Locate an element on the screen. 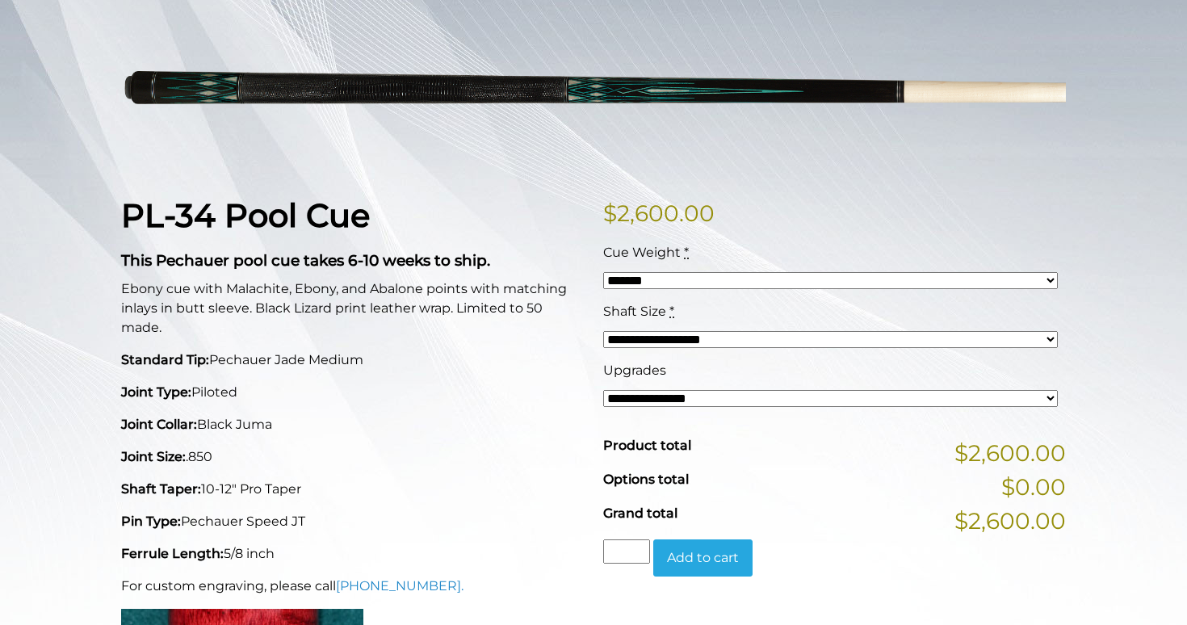 The width and height of the screenshot is (1187, 625). strong: PL-34 Pool Cue is located at coordinates (246, 215).